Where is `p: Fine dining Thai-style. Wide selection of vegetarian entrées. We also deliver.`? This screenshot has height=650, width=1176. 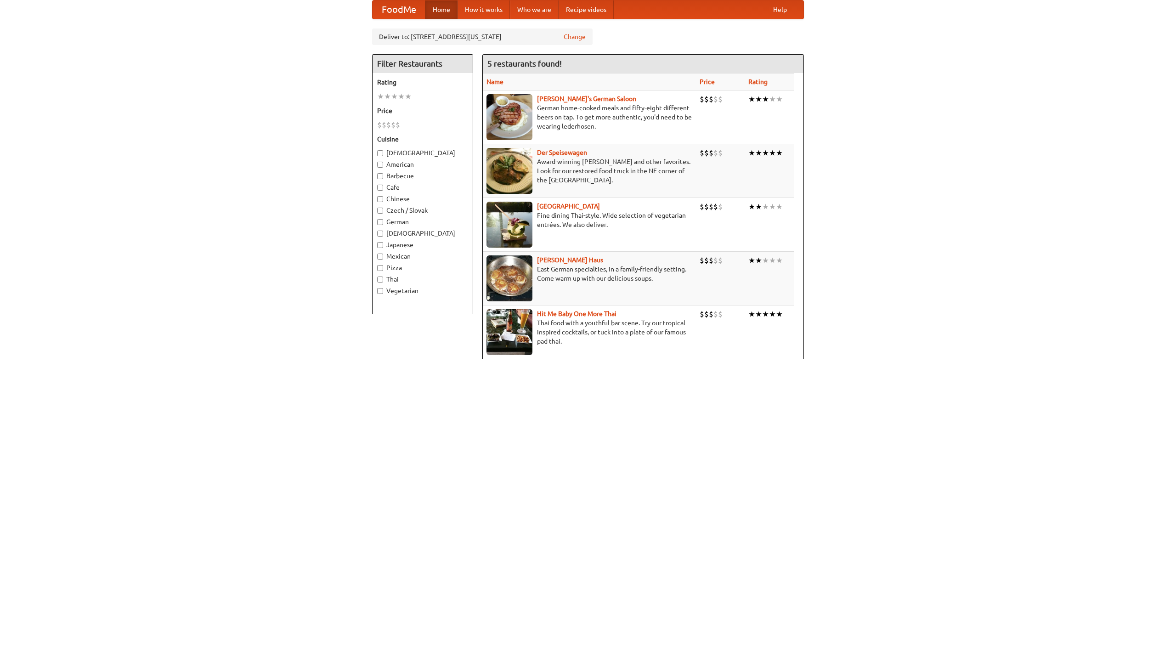 p: Fine dining Thai-style. Wide selection of vegetarian entrées. We also deliver. is located at coordinates (589, 220).